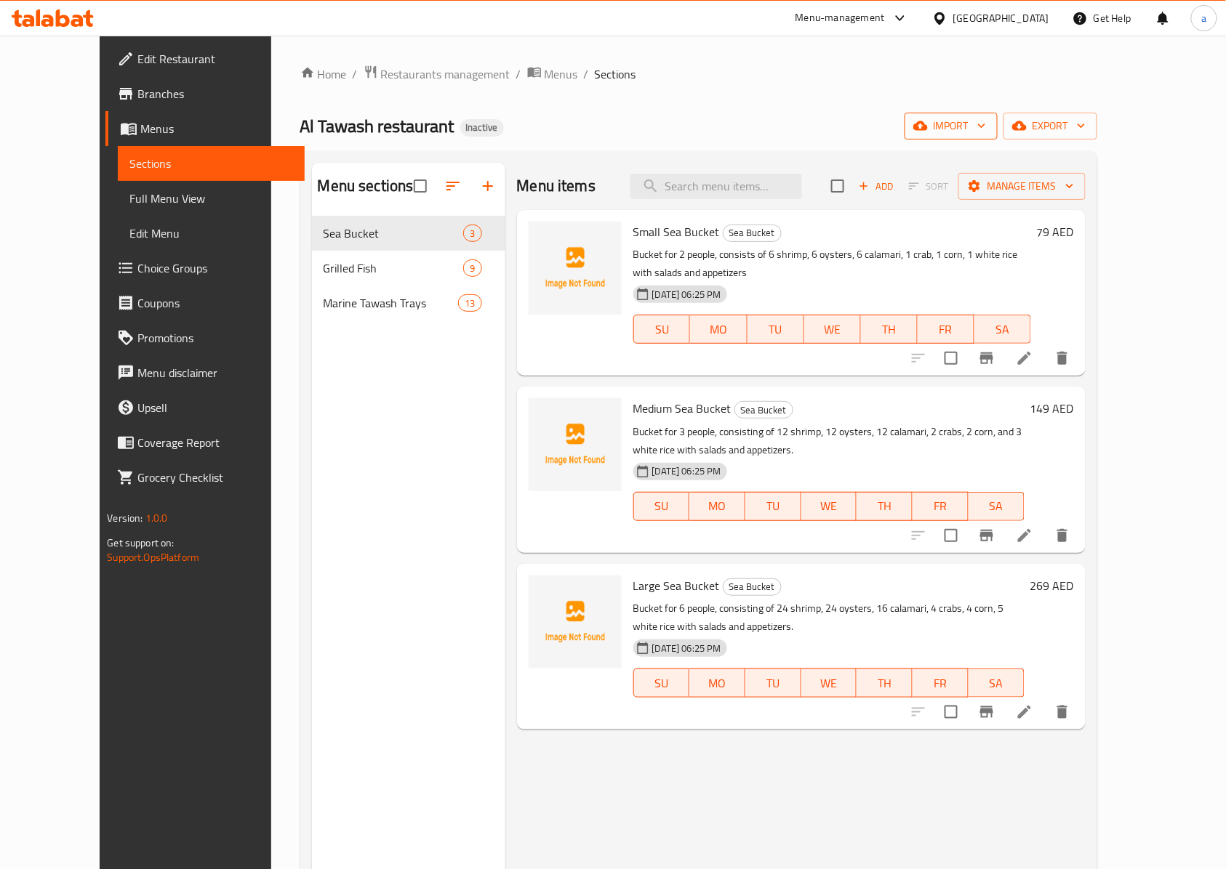 This screenshot has height=869, width=1226. I want to click on div: Grilled Fish, so click(393, 268).